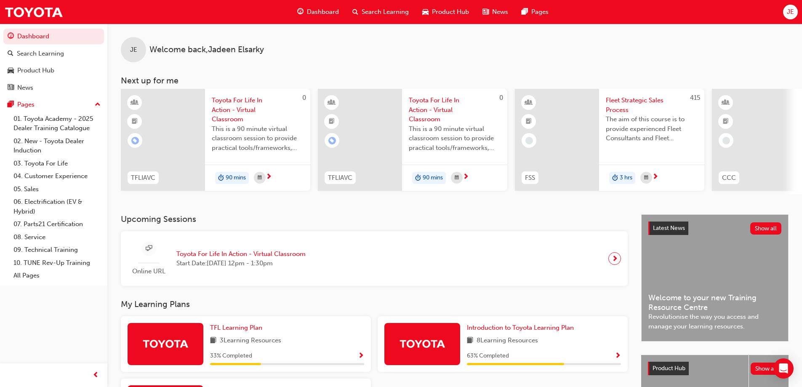  What do you see at coordinates (535, 12) in the screenshot?
I see `a: pages-iconPages` at bounding box center [535, 12].